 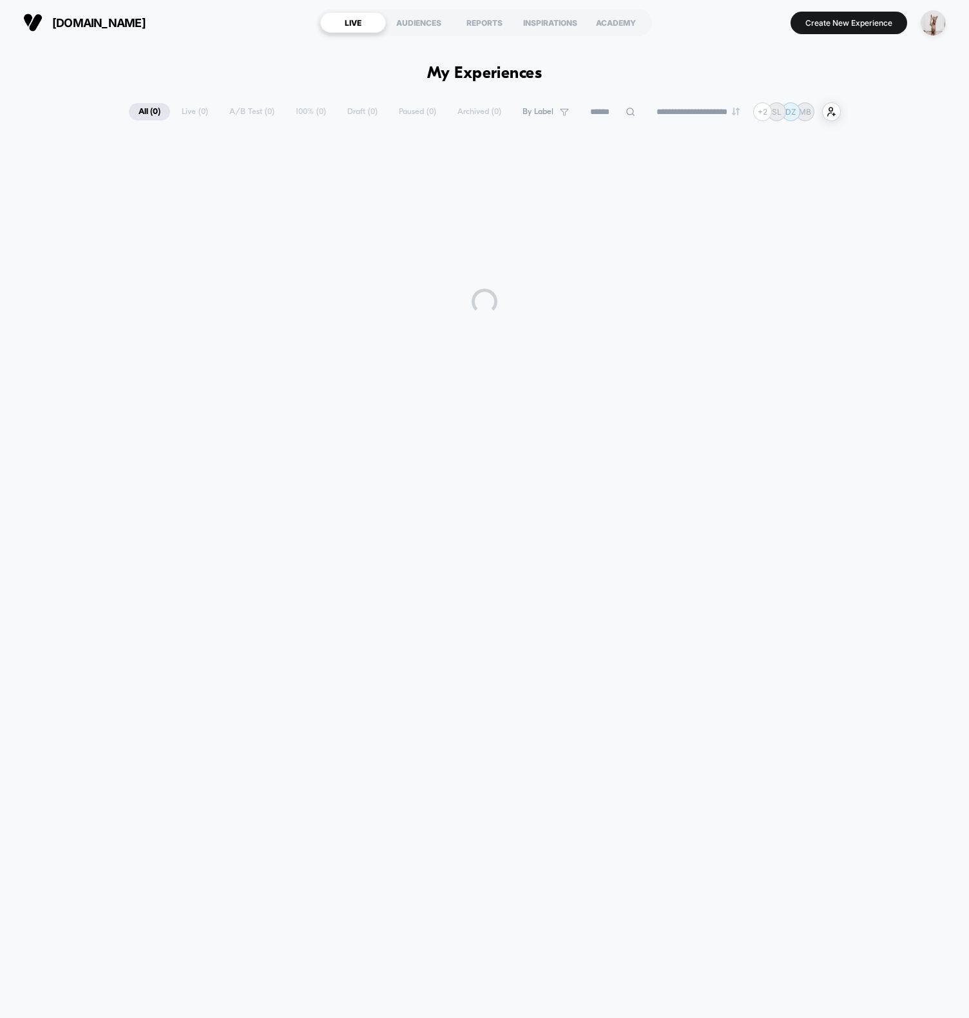 What do you see at coordinates (777, 111) in the screenshot?
I see `p: SL` at bounding box center [777, 111].